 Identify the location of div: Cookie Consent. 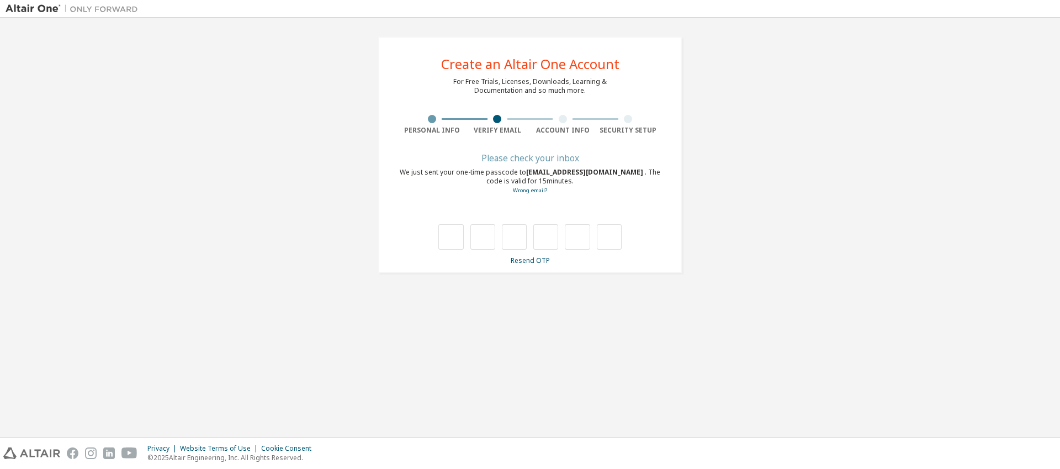
(289, 448).